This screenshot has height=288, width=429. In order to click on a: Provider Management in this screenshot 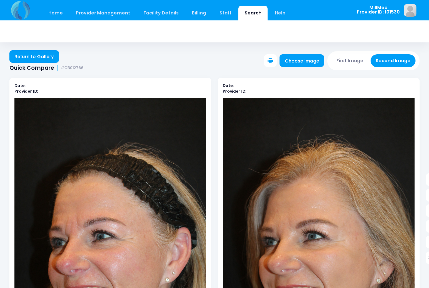, I will do `click(103, 13)`.